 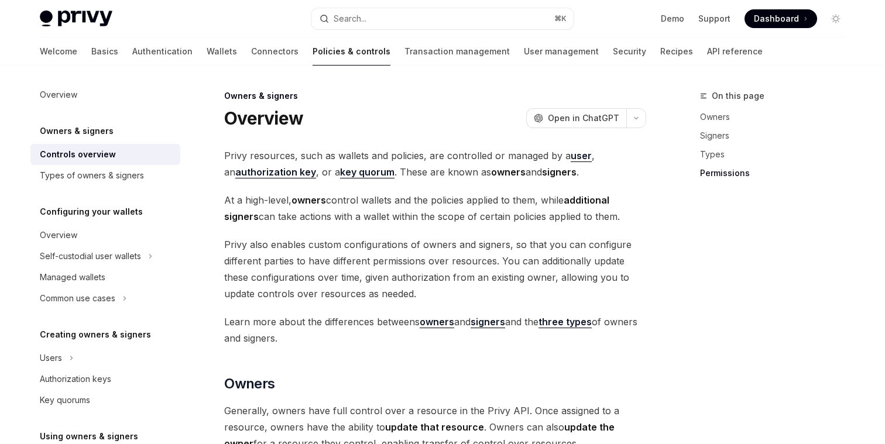 I want to click on a: Support, so click(x=714, y=19).